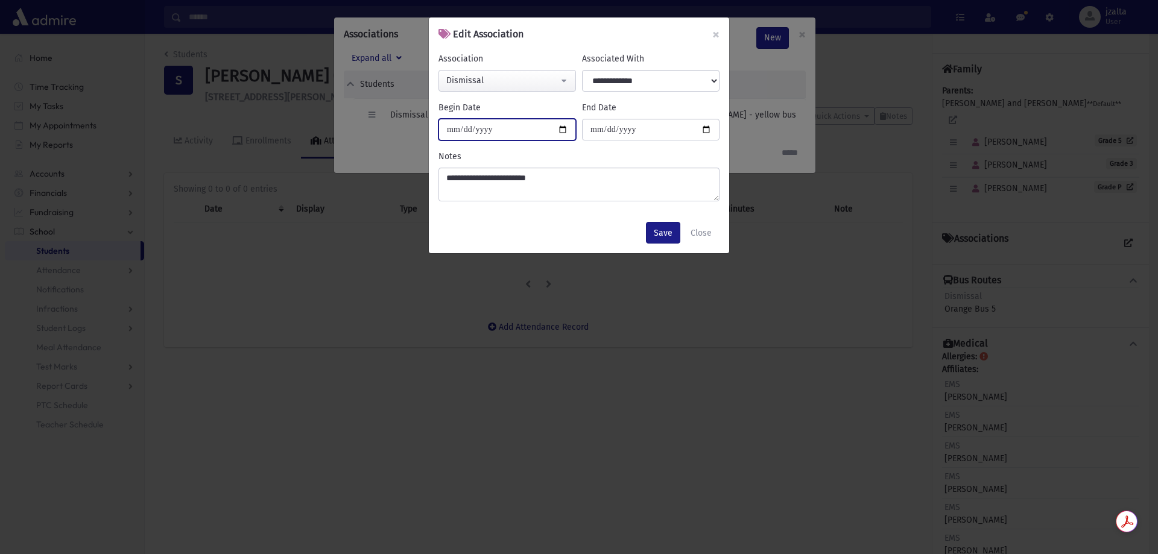  I want to click on div: Dismissal, so click(502, 80).